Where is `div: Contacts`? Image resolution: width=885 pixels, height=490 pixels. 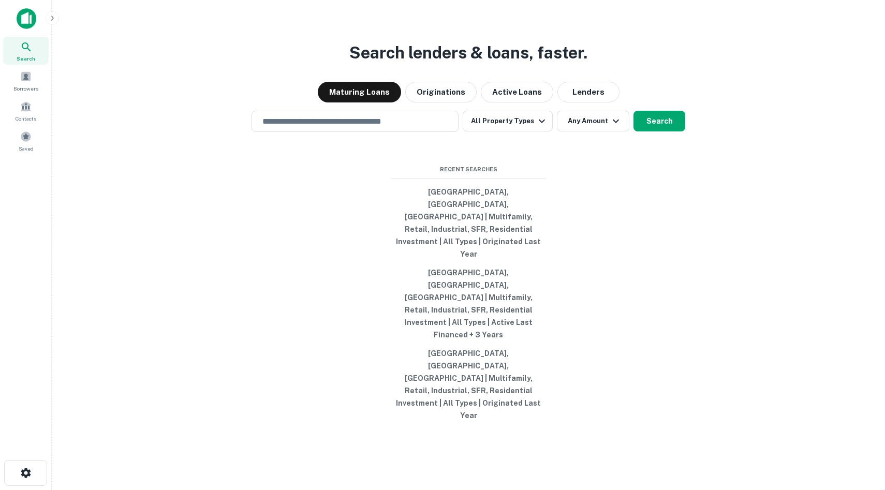
div: Contacts is located at coordinates (26, 111).